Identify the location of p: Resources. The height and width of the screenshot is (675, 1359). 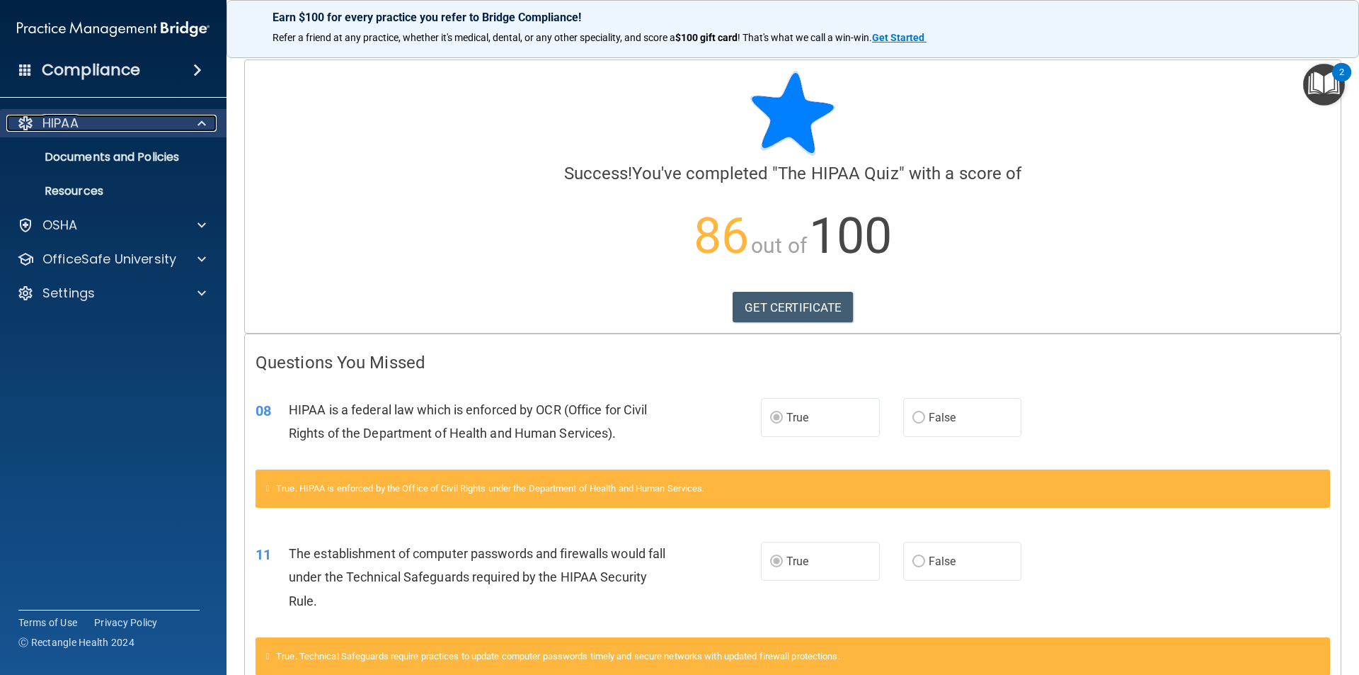
(105, 191).